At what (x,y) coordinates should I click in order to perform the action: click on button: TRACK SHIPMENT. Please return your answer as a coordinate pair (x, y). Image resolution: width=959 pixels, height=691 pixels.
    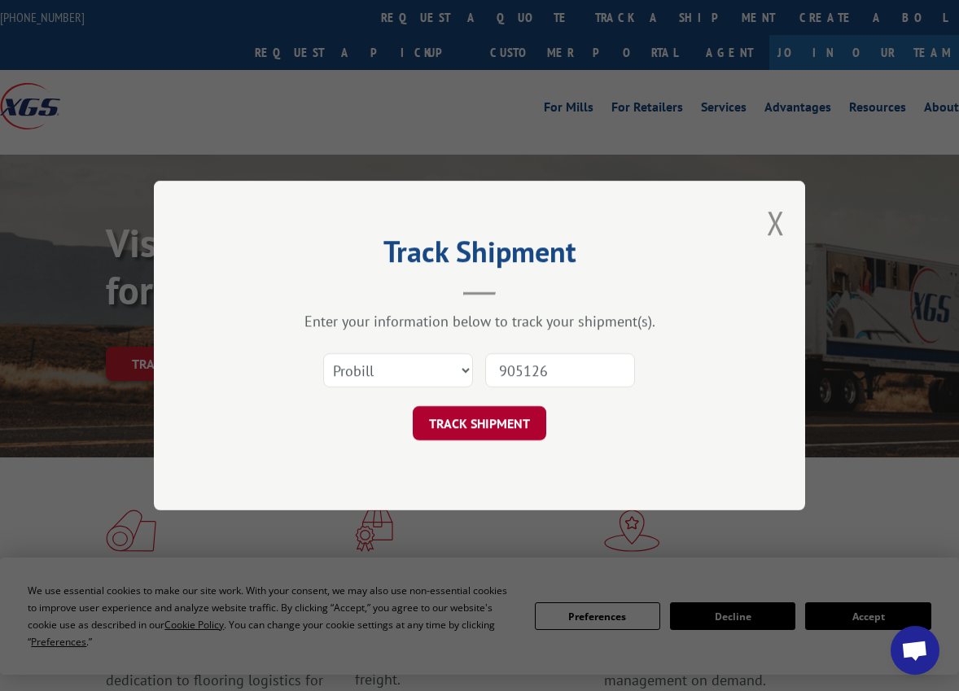
    Looking at the image, I should click on (479, 423).